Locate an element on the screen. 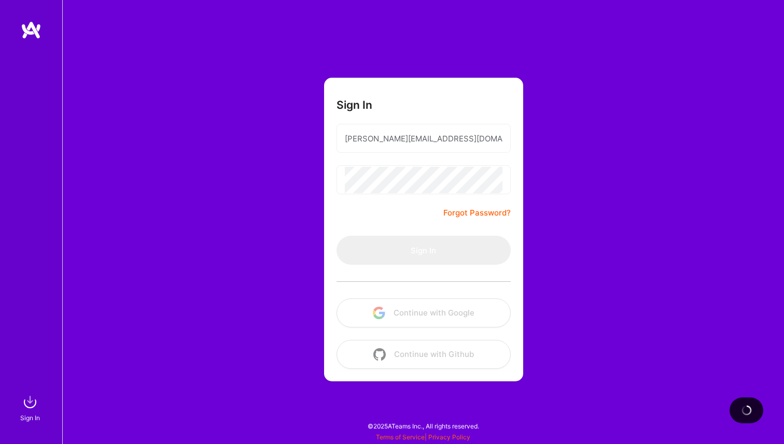 Image resolution: width=784 pixels, height=444 pixels. button: Sign In is located at coordinates (423, 250).